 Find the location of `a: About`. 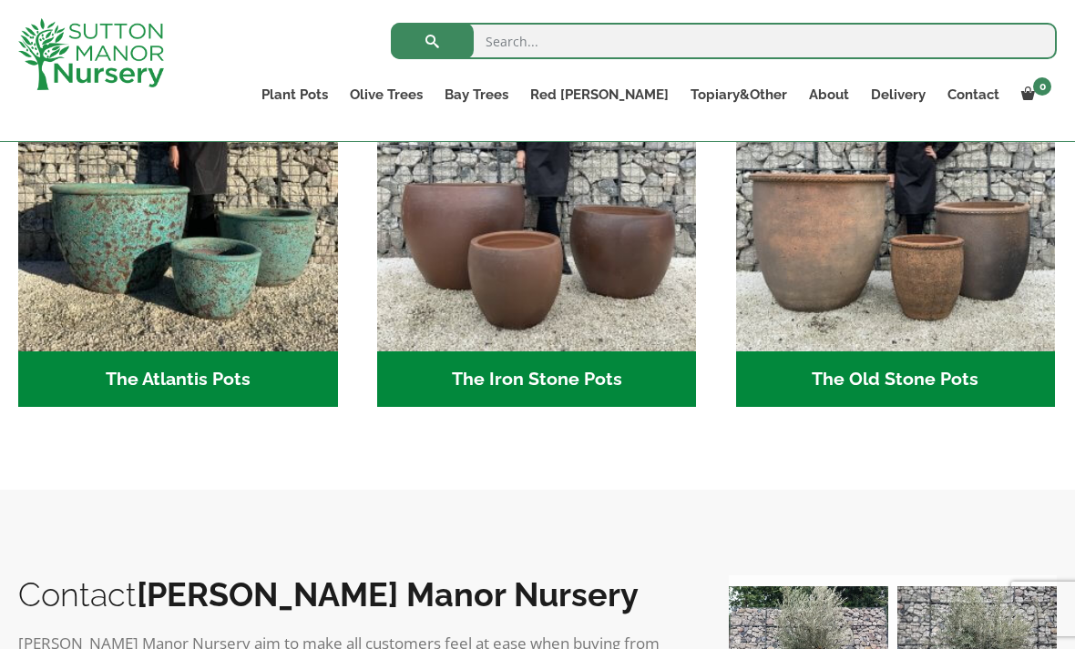

a: About is located at coordinates (829, 95).